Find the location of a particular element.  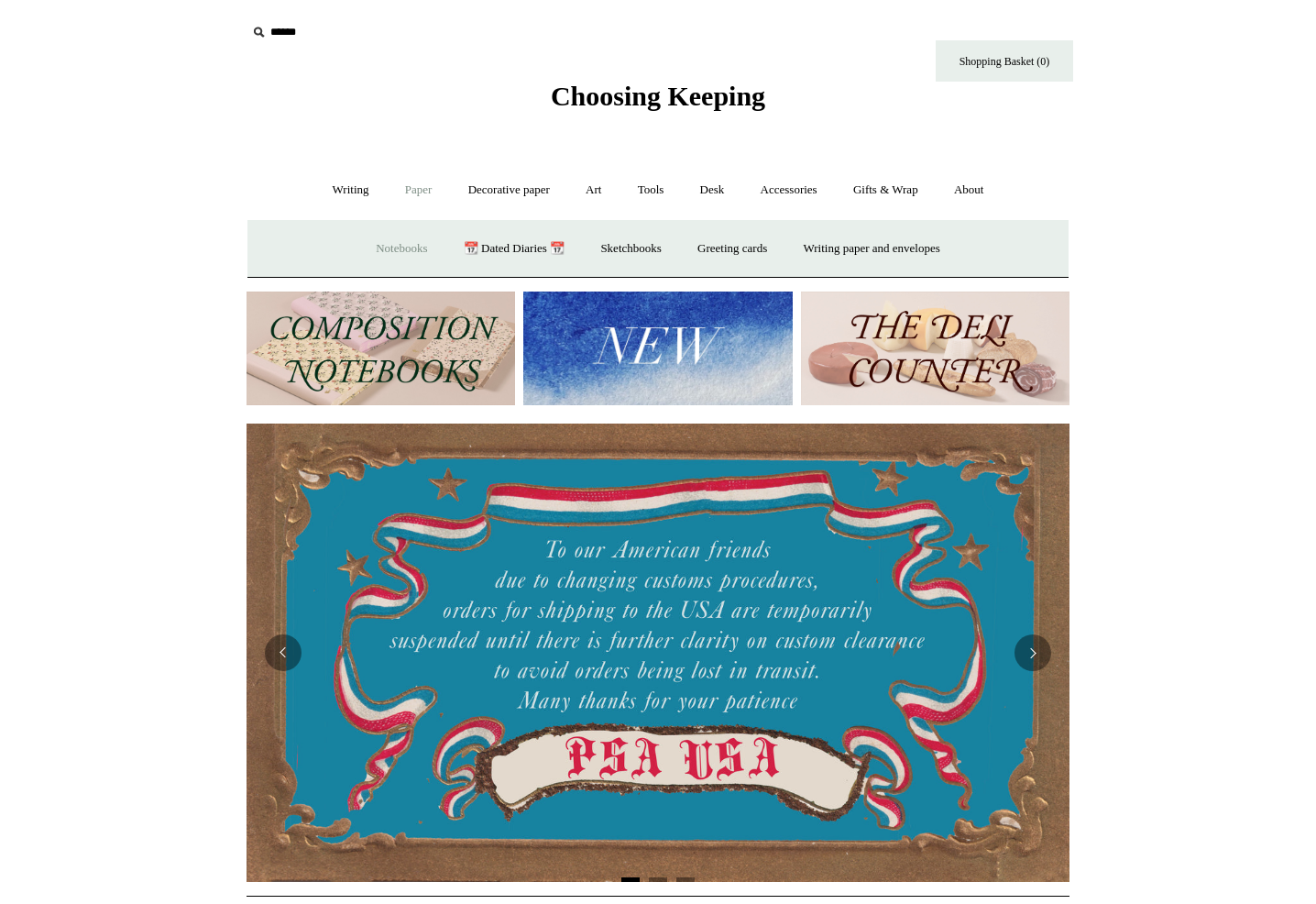

a: Decorative paper is located at coordinates (509, 189).